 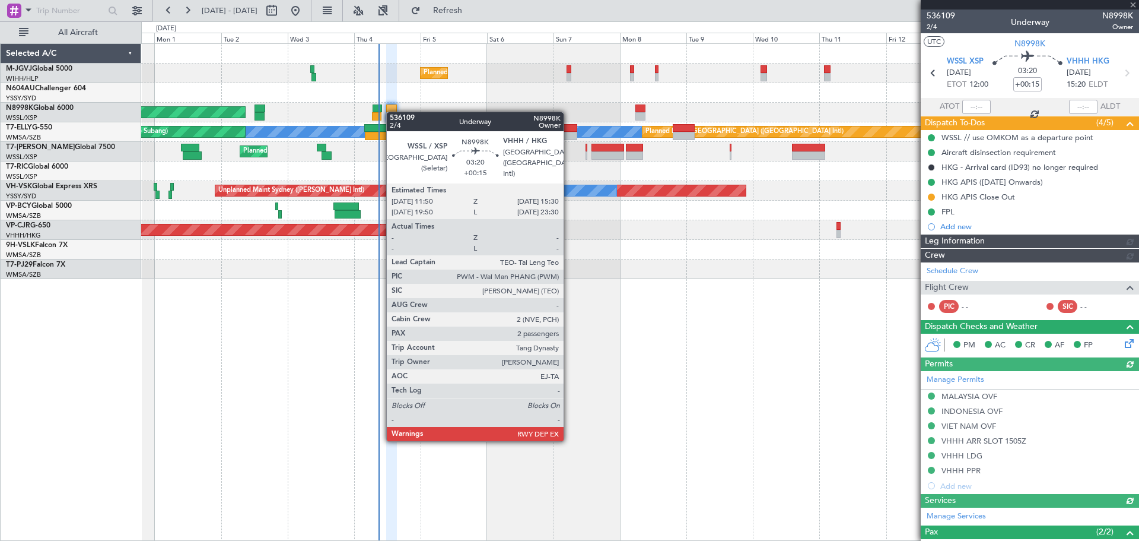 I want to click on div: Mon 1, so click(x=188, y=38).